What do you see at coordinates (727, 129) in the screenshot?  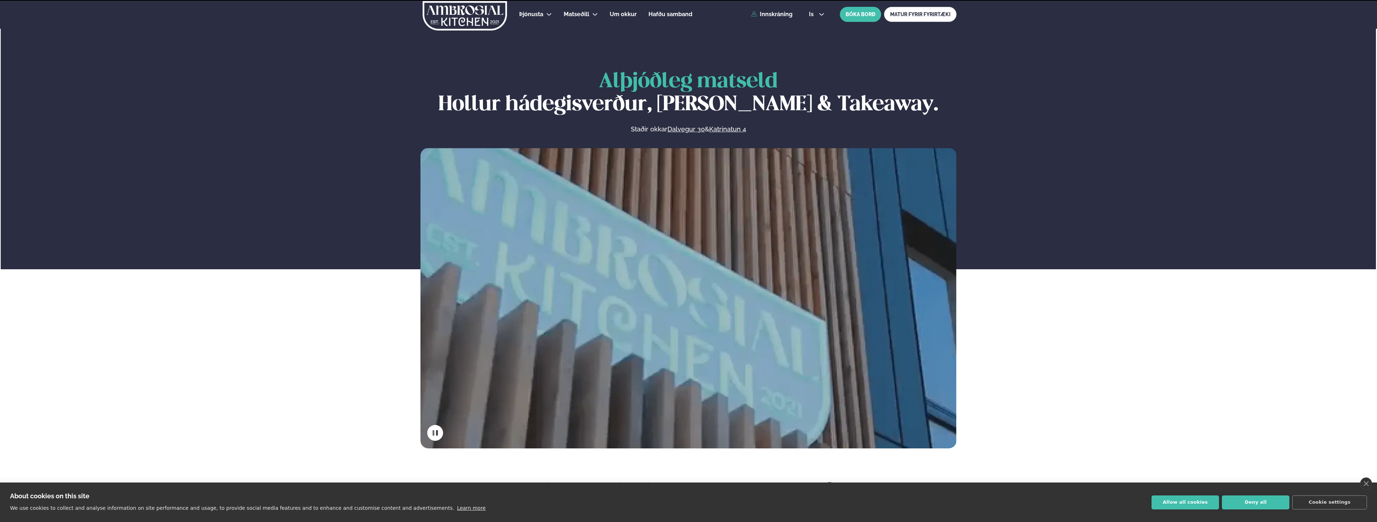 I see `a: Katrinatun 4` at bounding box center [727, 129].